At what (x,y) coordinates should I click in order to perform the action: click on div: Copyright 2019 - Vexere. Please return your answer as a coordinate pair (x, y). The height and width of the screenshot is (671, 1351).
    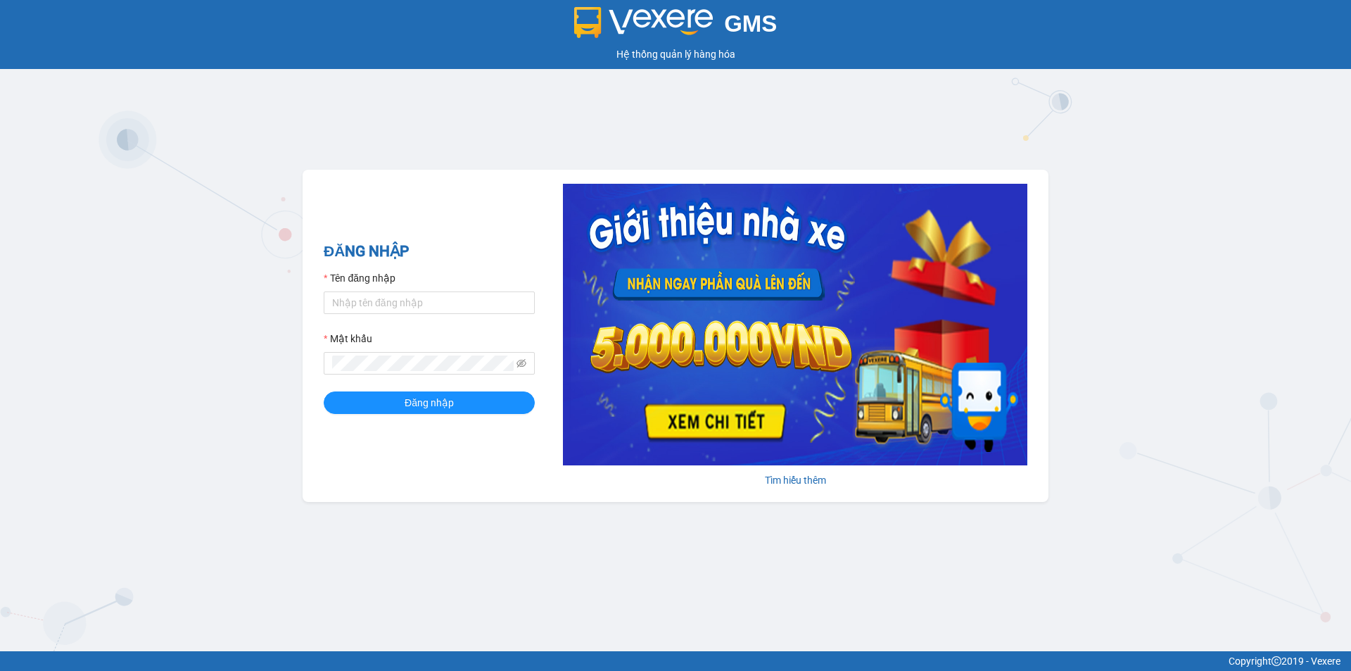
    Looking at the image, I should click on (676, 661).